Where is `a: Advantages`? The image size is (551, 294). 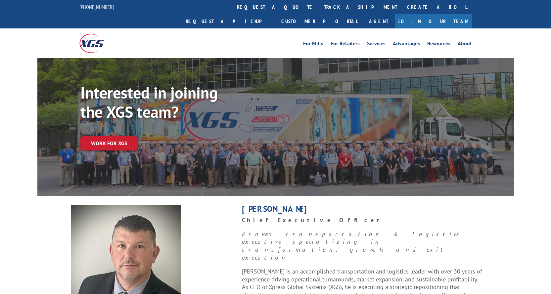
a: Advantages is located at coordinates (406, 45).